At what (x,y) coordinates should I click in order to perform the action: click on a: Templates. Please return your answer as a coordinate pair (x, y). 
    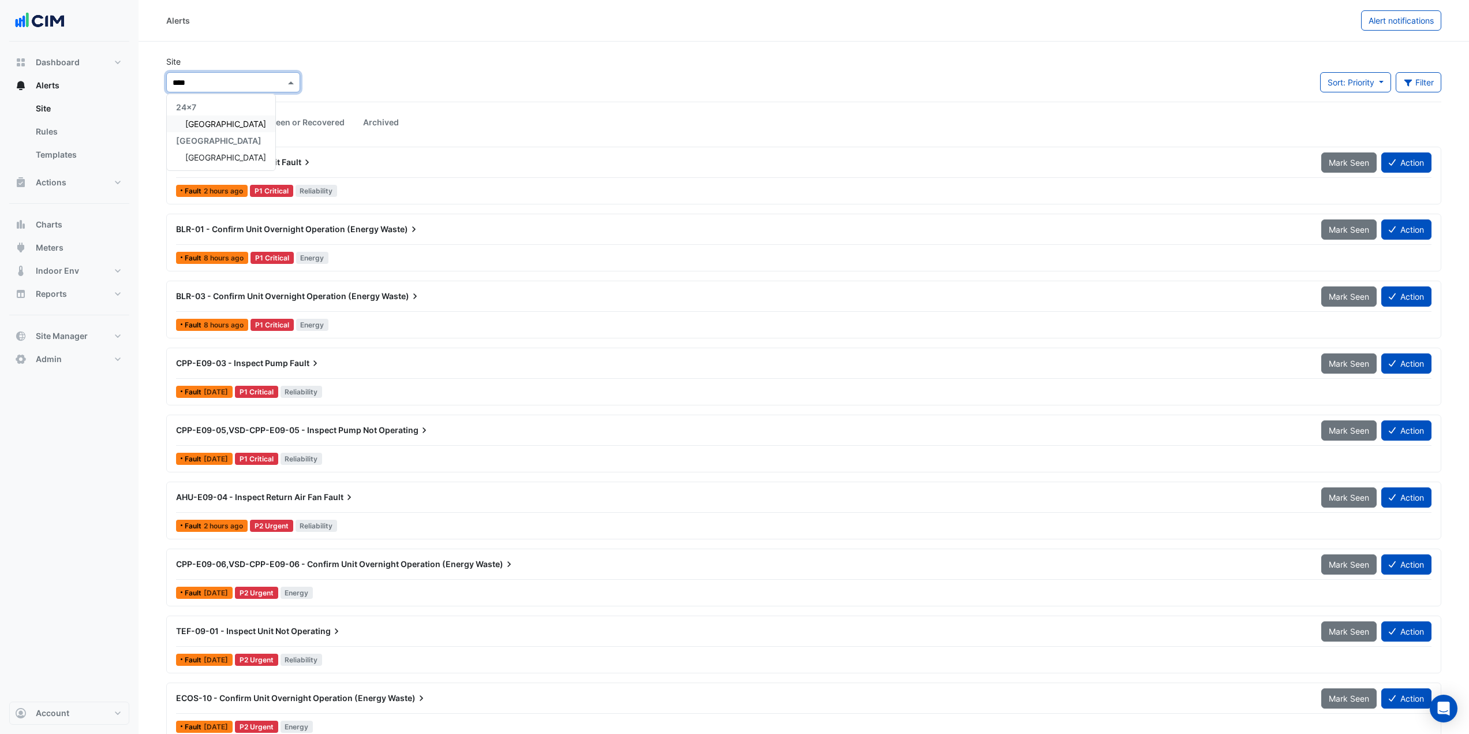
    Looking at the image, I should click on (78, 155).